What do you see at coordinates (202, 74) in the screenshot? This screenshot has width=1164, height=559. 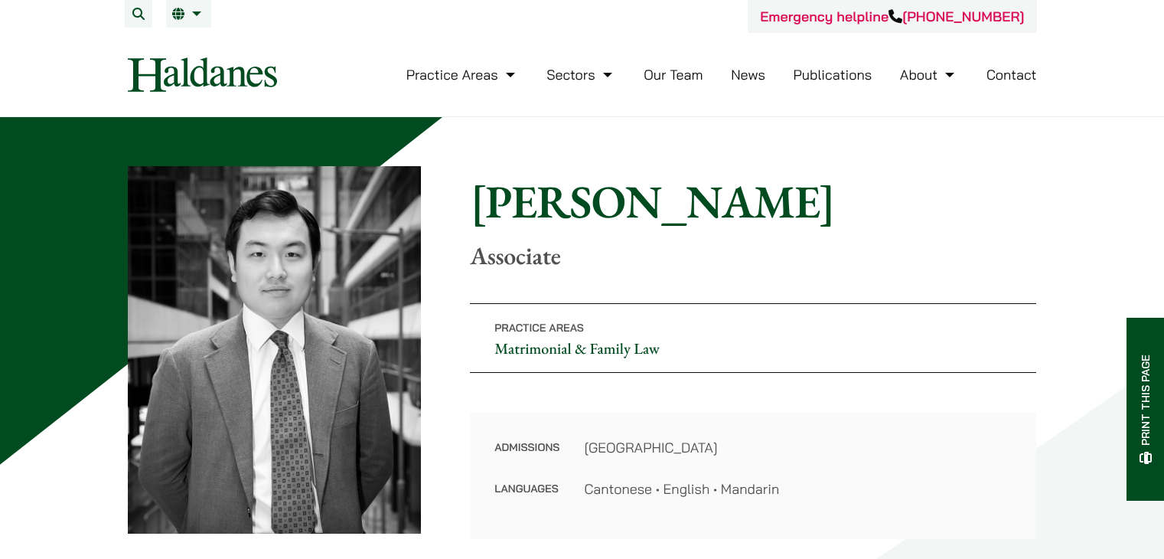 I see `img: Logo of Haldanes` at bounding box center [202, 74].